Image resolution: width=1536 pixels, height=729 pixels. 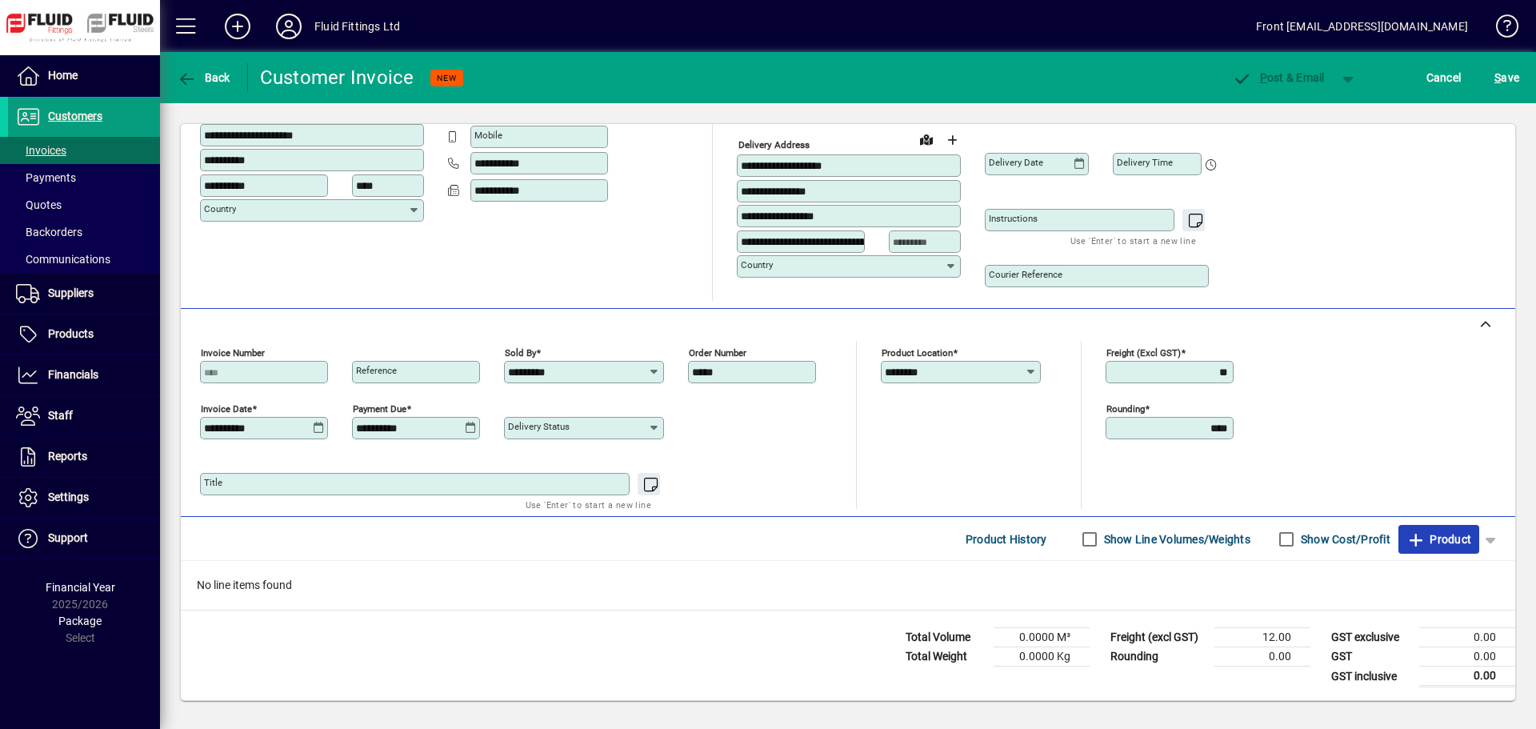 I want to click on button: Product History, so click(x=1007, y=539).